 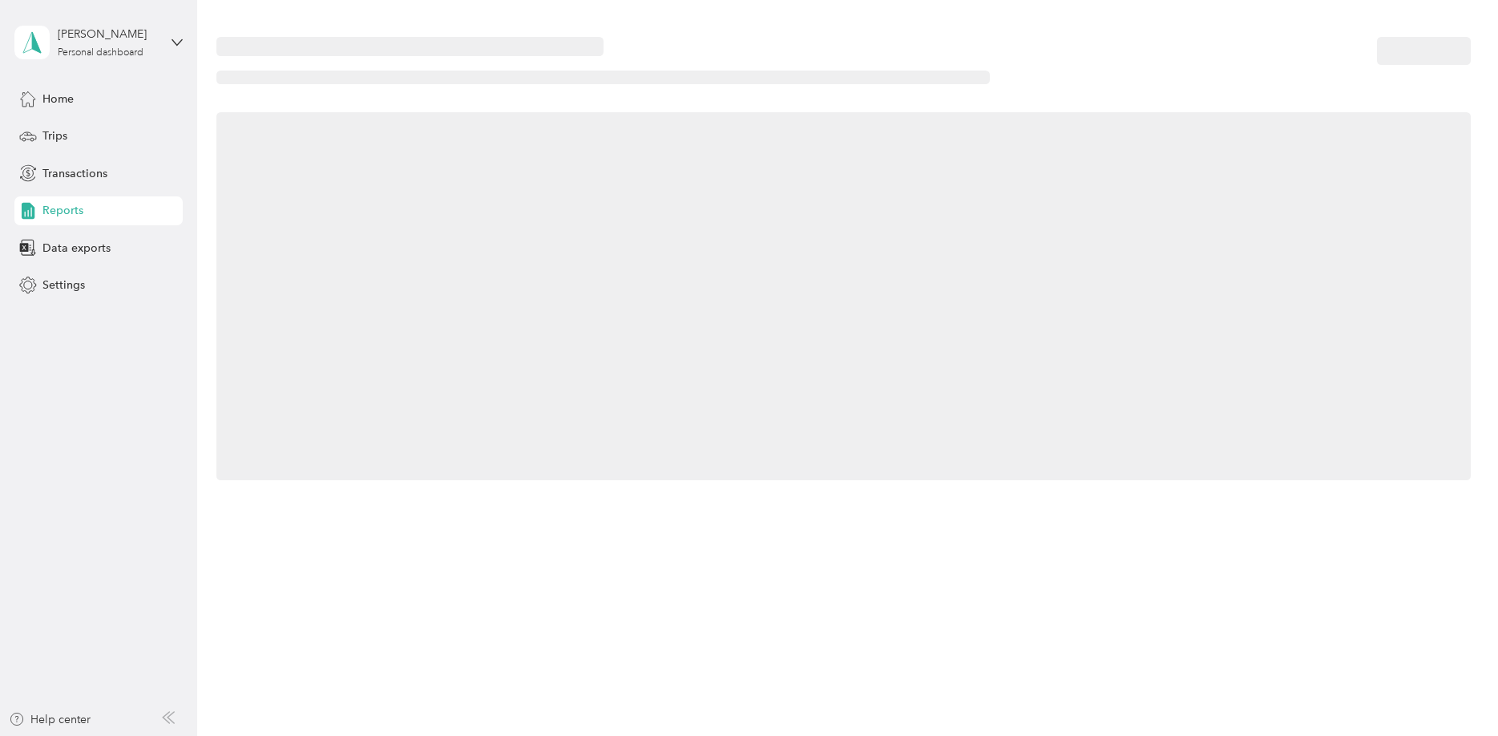 What do you see at coordinates (76, 248) in the screenshot?
I see `span: Data exports` at bounding box center [76, 248].